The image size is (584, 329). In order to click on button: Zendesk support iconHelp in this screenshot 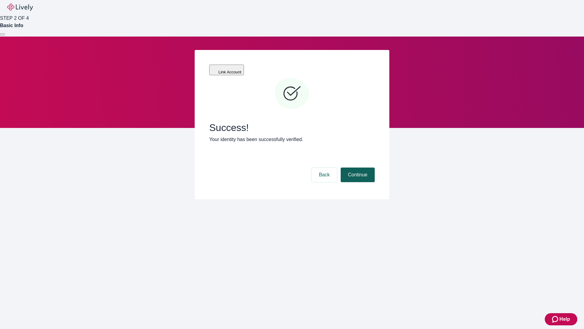, I will do `click(561, 319)`.